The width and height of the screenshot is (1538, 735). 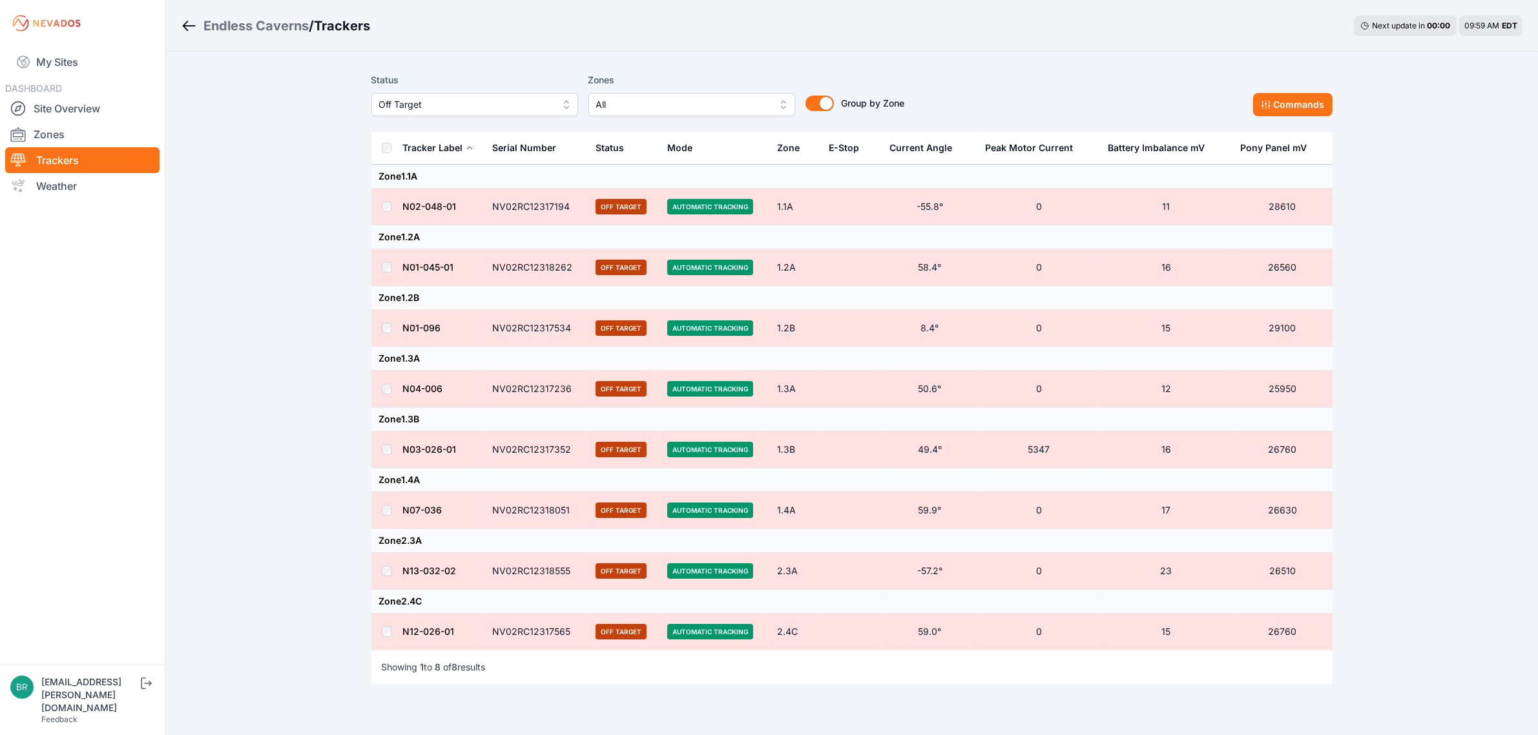 What do you see at coordinates (1282, 207) in the screenshot?
I see `td: 28610` at bounding box center [1282, 207].